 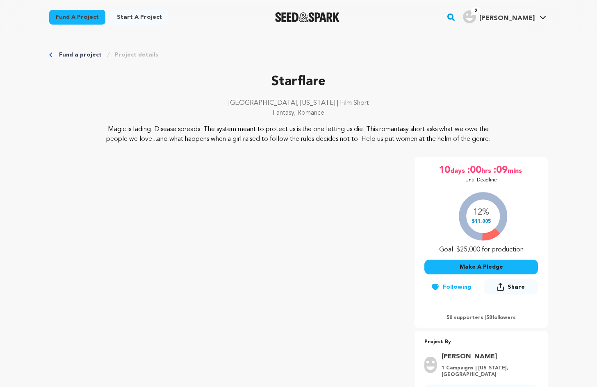 I want to click on a: Laura R.'s Profile, so click(x=504, y=16).